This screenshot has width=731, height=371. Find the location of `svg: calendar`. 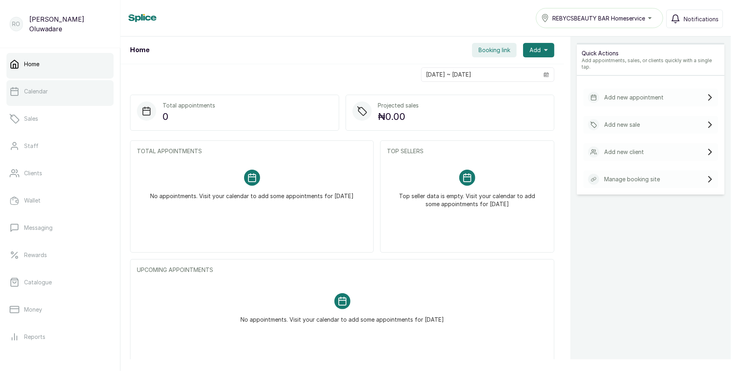

svg: calendar is located at coordinates (546, 75).